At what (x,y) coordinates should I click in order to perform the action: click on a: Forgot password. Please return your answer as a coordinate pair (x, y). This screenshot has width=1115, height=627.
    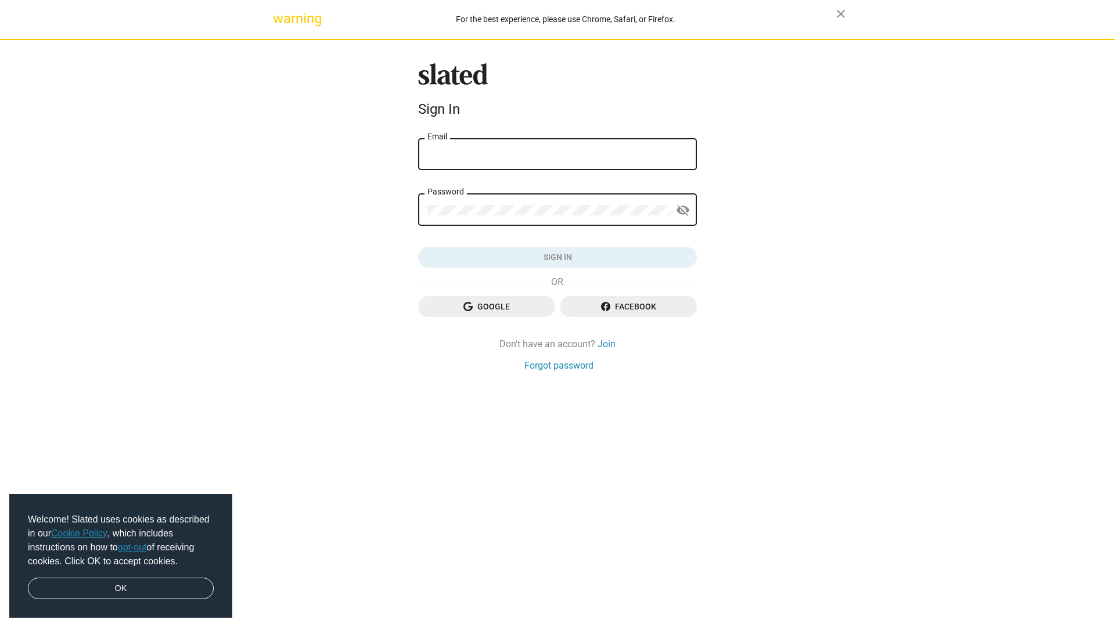
    Looking at the image, I should click on (559, 365).